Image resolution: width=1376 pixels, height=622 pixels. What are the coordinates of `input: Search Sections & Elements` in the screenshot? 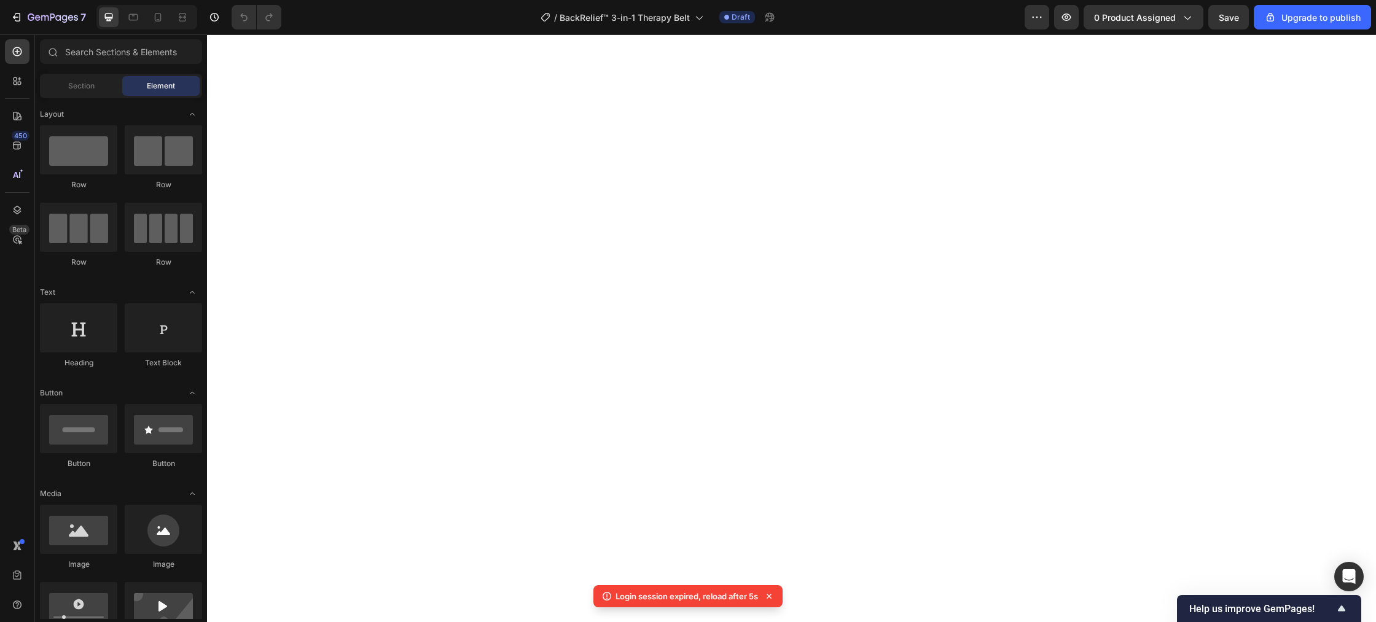 It's located at (121, 52).